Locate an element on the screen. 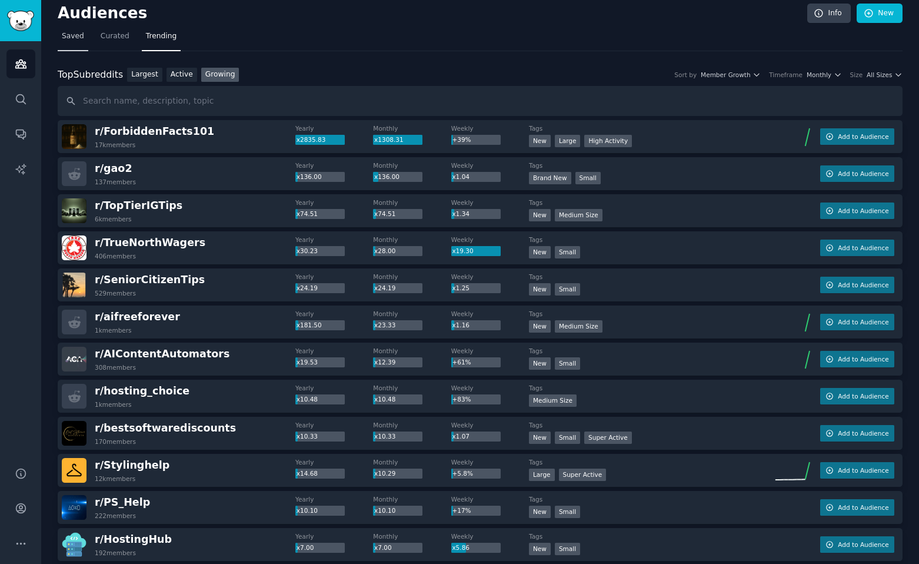 The width and height of the screenshot is (919, 564). span: r/ TopTierIGTips is located at coordinates (138, 205).